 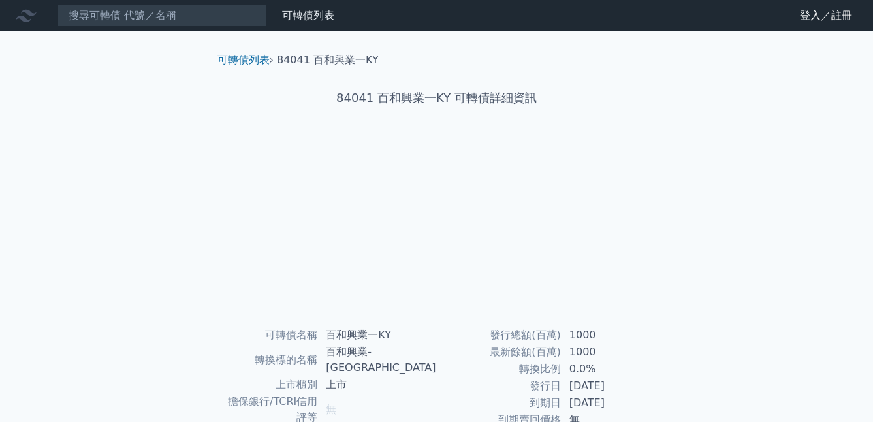 What do you see at coordinates (437, 98) in the screenshot?
I see `h1: 84041 百和興業一KY 可轉債詳細資訊` at bounding box center [437, 98].